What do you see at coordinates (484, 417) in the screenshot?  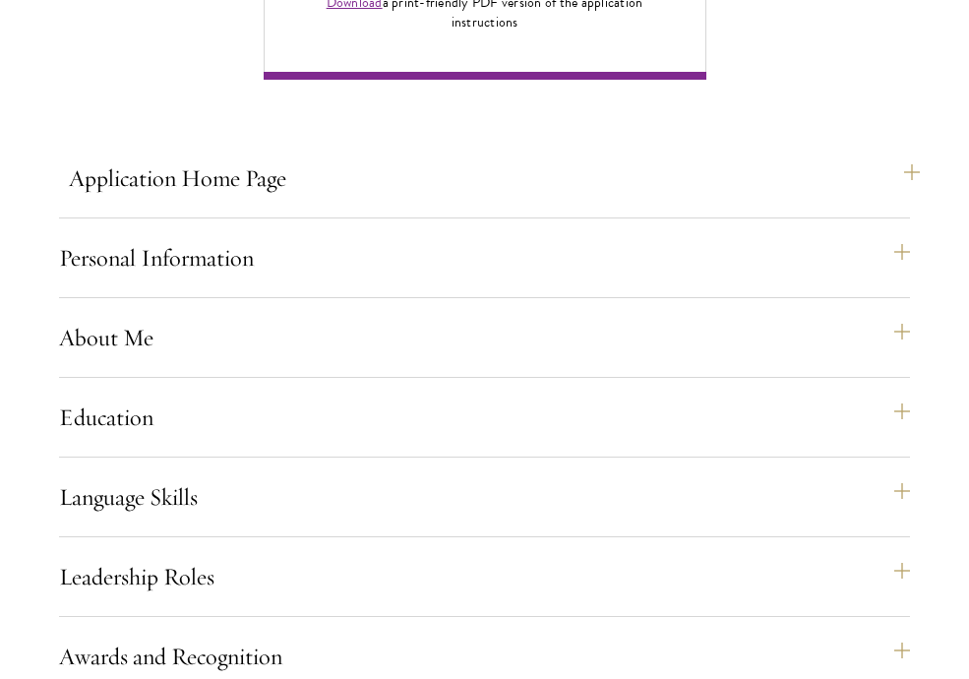 I see `button: Education` at bounding box center [484, 417].